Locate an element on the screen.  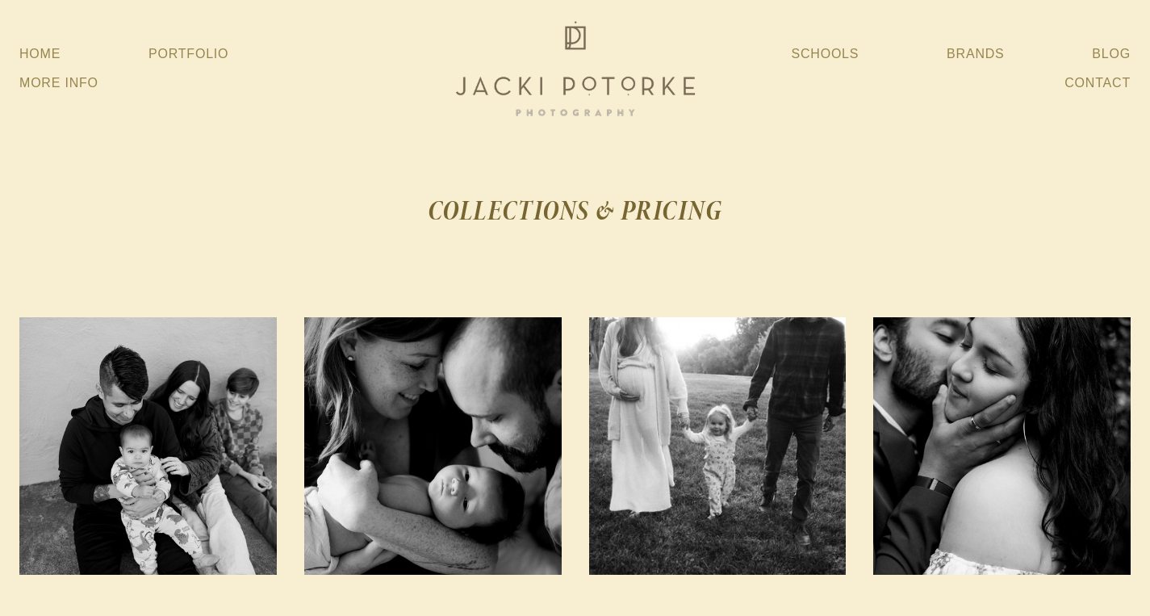
a: More Info is located at coordinates (59, 83).